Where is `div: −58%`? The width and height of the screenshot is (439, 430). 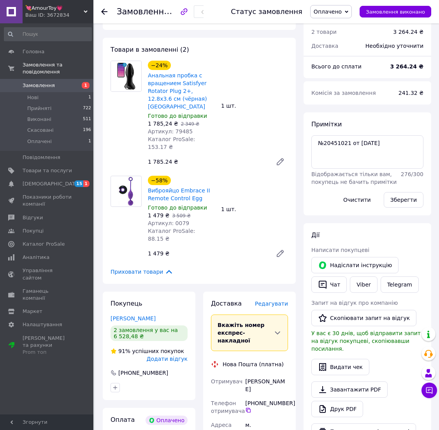
div: −58% is located at coordinates (159, 181).